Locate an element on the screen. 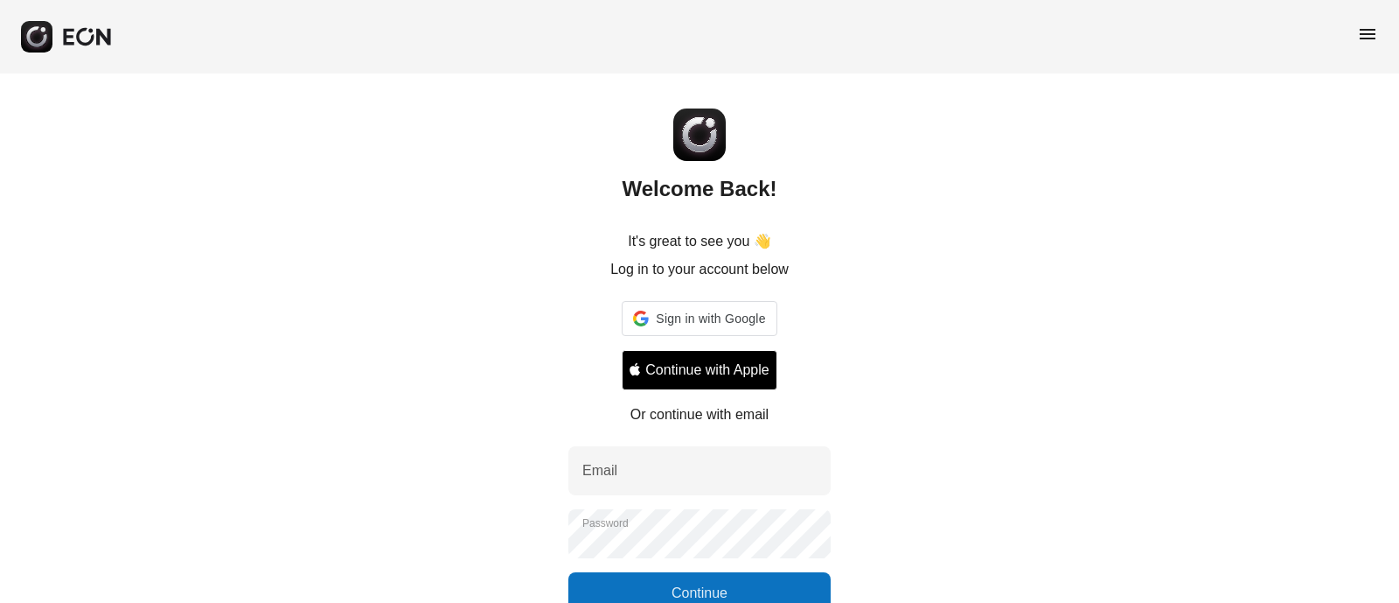 This screenshot has width=1399, height=603. button: Signin with apple ID is located at coordinates (699, 370).